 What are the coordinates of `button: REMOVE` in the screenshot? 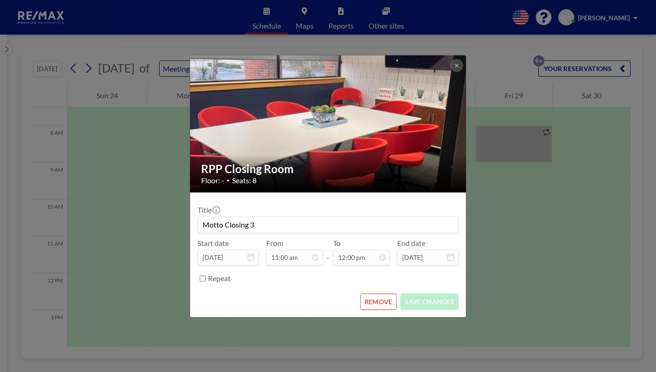 It's located at (378, 301).